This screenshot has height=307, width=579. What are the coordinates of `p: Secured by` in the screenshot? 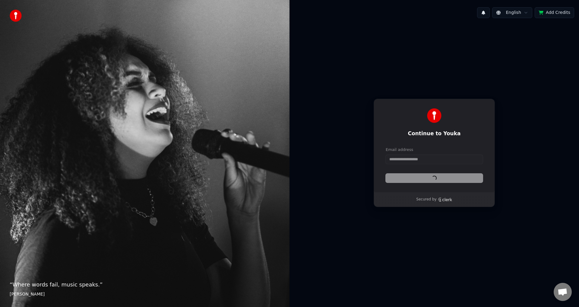 It's located at (426, 199).